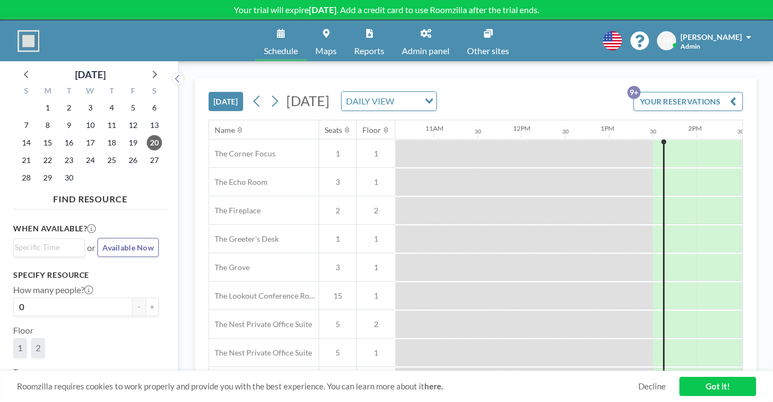 The height and width of the screenshot is (402, 773). I want to click on div: 11AM, so click(434, 128).